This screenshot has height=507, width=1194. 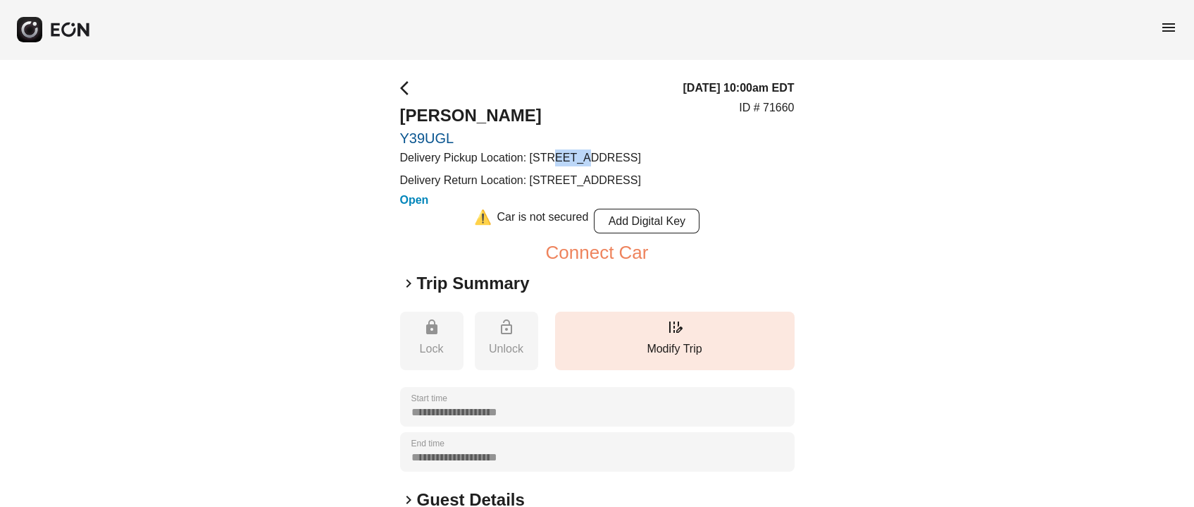 What do you see at coordinates (409, 88) in the screenshot?
I see `span: arrow_back_ios` at bounding box center [409, 88].